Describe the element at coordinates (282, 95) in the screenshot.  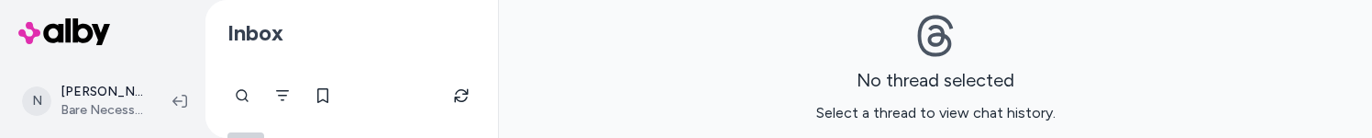
I see `button: Filter` at that location.